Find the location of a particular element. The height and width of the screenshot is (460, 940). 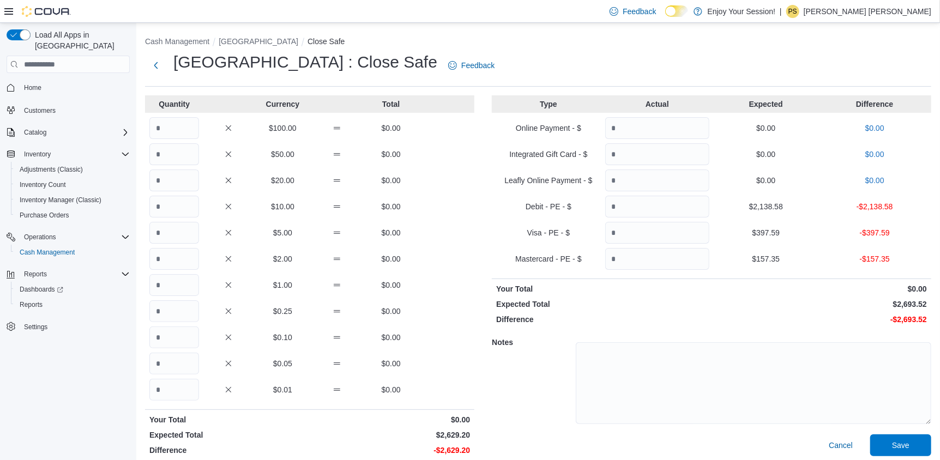

input: Dark Mode is located at coordinates (677, 11).